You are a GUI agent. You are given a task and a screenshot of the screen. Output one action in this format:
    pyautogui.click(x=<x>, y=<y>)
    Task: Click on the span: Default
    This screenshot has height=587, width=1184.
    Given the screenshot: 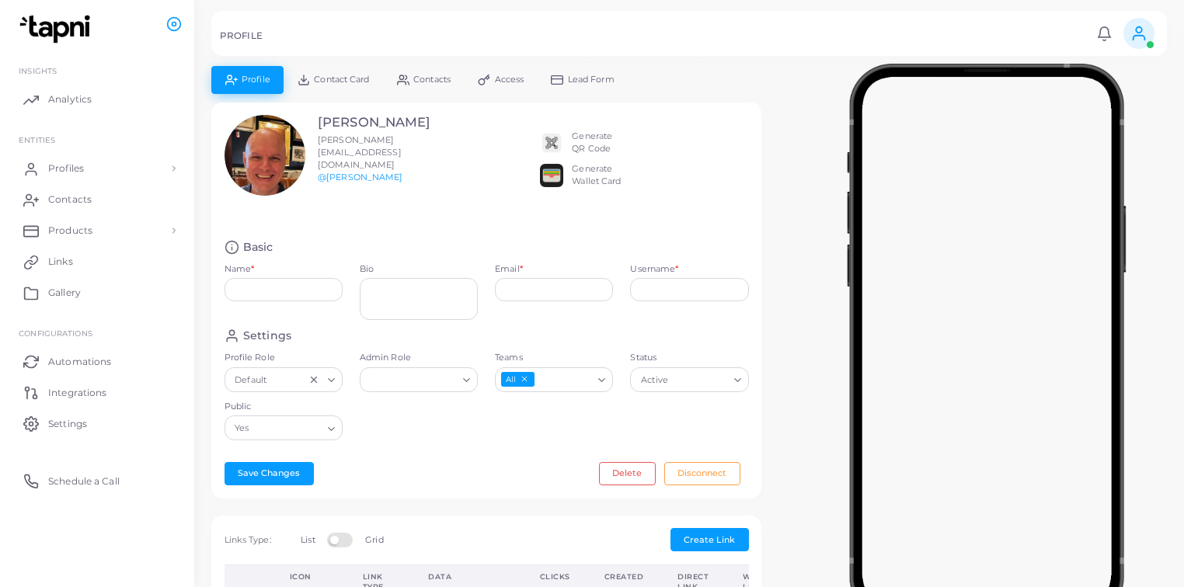 What is the action you would take?
    pyautogui.click(x=251, y=380)
    